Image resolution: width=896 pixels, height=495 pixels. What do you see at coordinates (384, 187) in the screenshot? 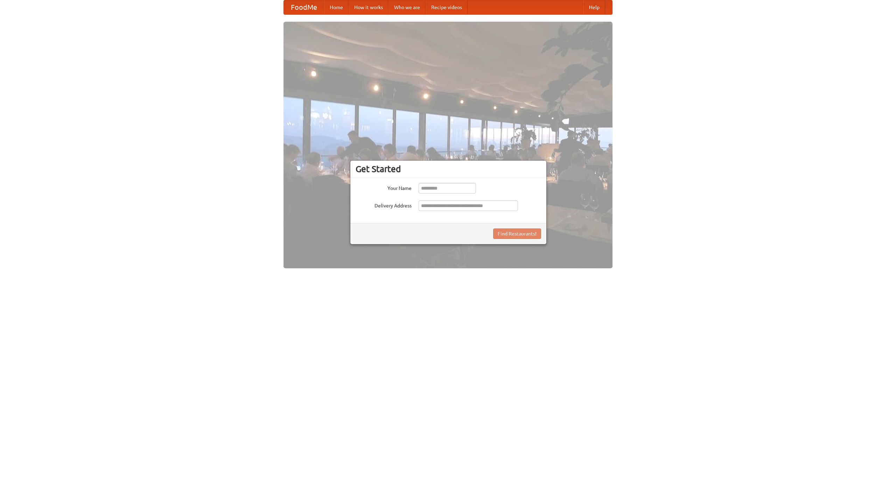
I see `label: Your Name` at bounding box center [384, 187].